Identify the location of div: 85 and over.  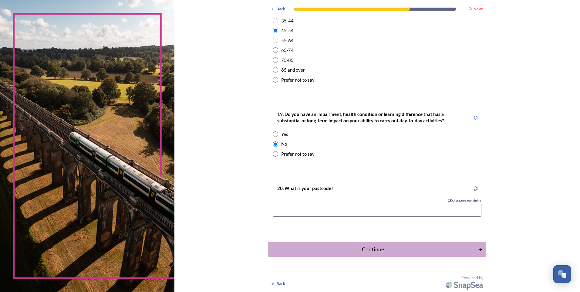
(293, 70).